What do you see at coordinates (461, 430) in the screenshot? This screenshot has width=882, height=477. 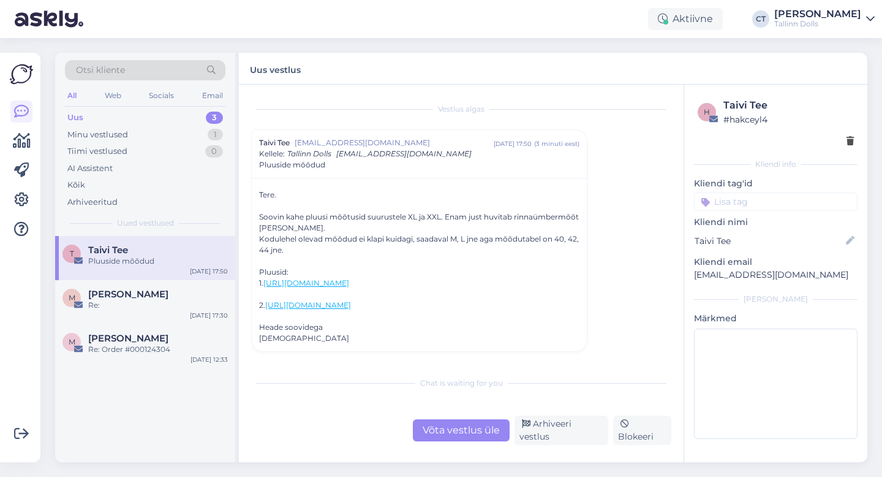 I see `div: Võta vestlus üle` at bounding box center [461, 430].